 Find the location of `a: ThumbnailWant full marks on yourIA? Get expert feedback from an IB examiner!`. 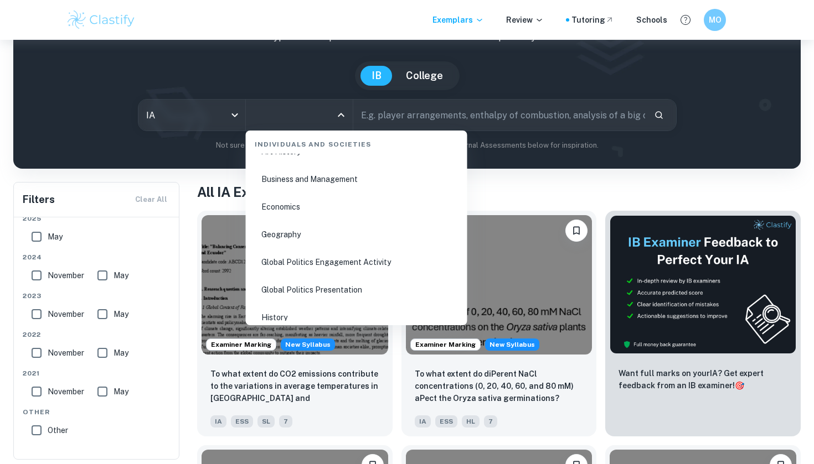

a: ThumbnailWant full marks on yourIA? Get expert feedback from an IB examiner! is located at coordinates (702, 324).